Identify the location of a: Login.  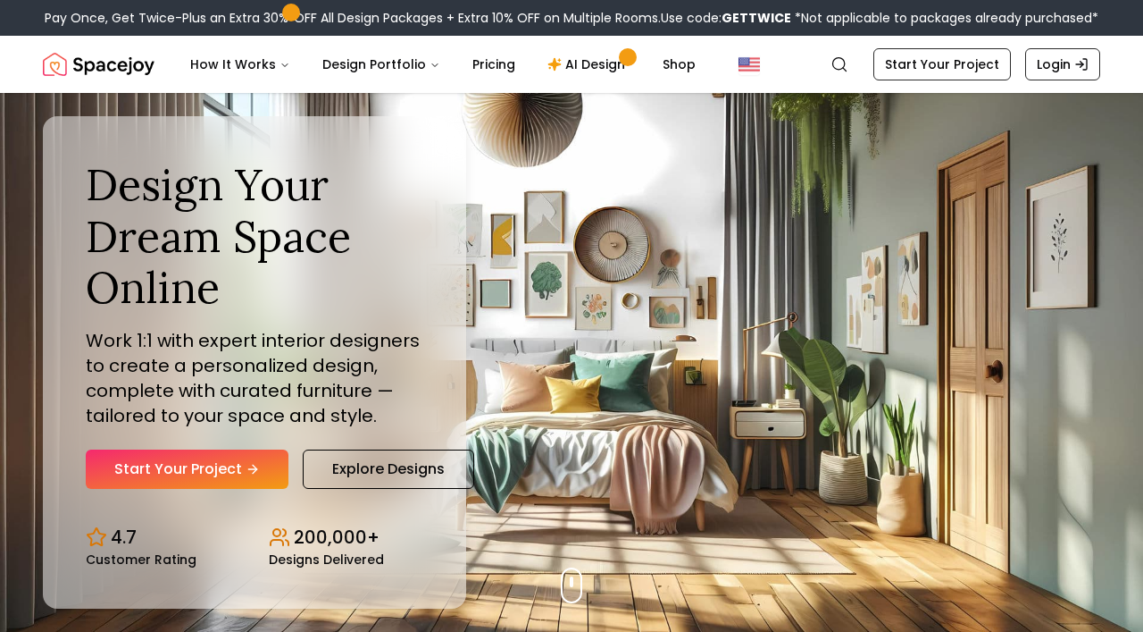
(1063, 64).